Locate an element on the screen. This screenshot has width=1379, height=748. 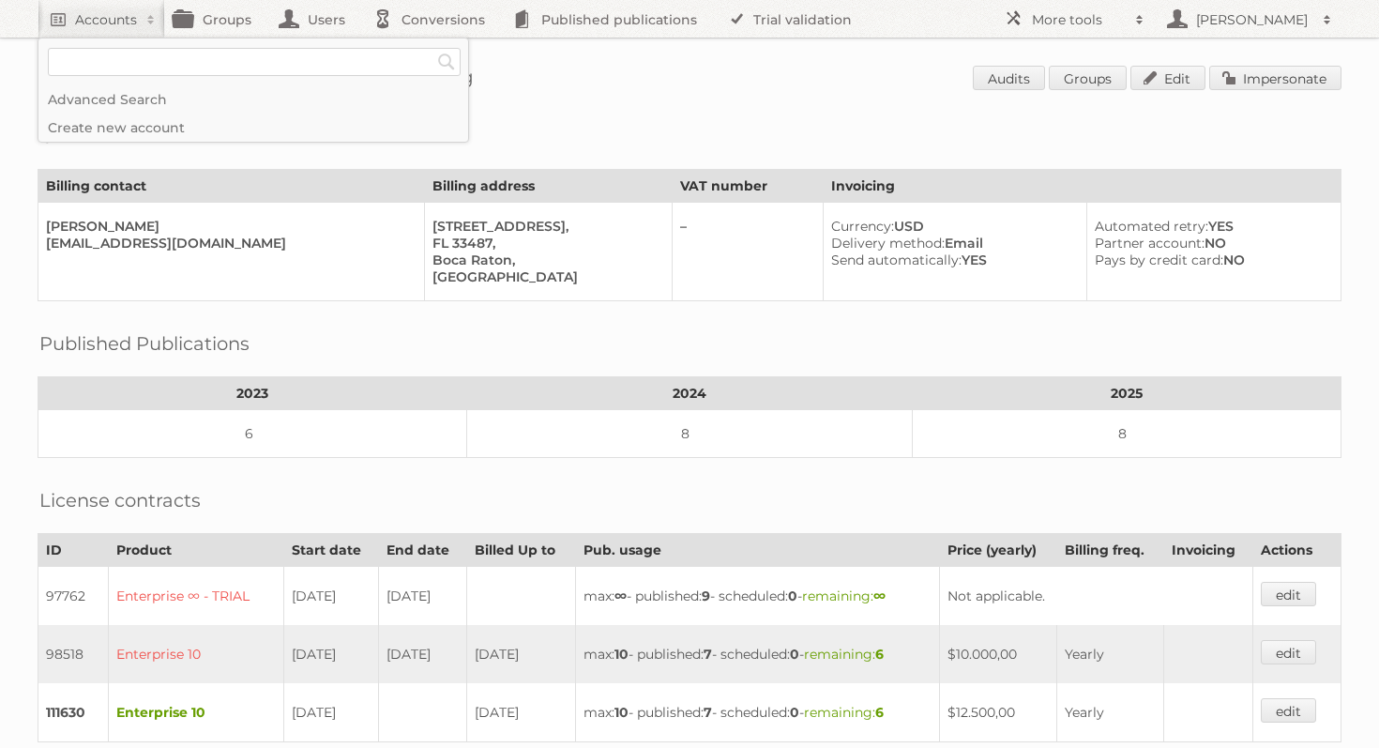
td: $10.000,00 is located at coordinates (997, 654).